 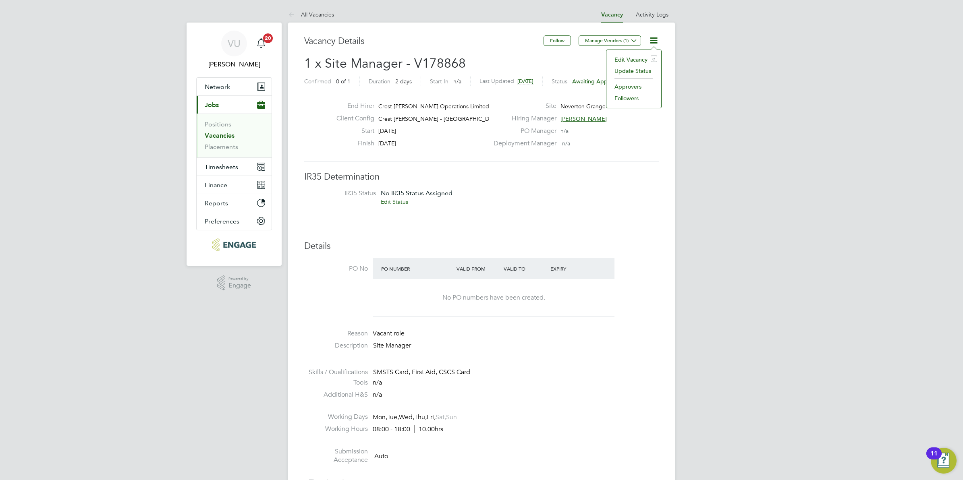 I want to click on span: 20, so click(x=268, y=38).